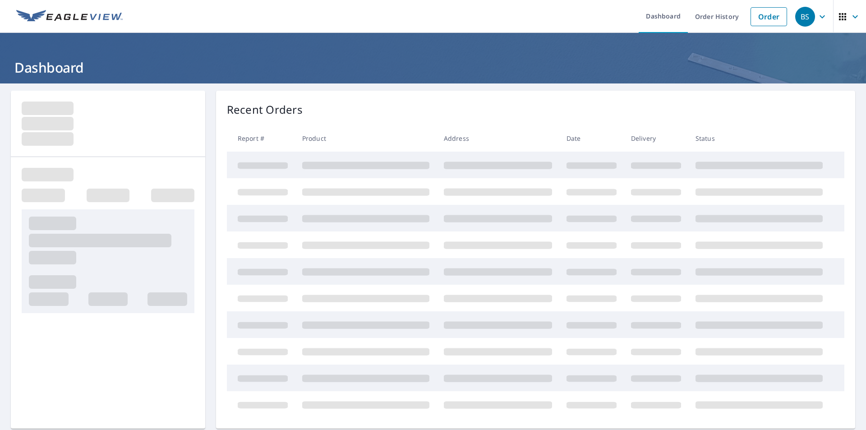 Image resolution: width=866 pixels, height=430 pixels. Describe the element at coordinates (265, 110) in the screenshot. I see `p: Recent Orders` at that location.